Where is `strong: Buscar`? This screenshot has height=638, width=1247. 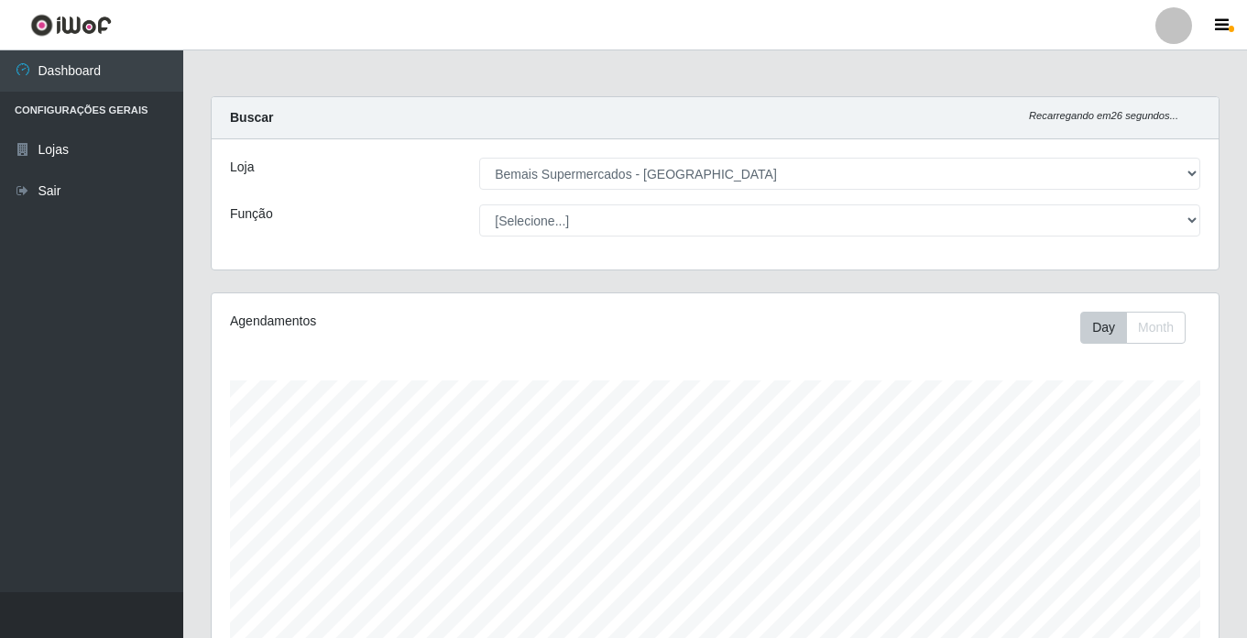 strong: Buscar is located at coordinates (251, 117).